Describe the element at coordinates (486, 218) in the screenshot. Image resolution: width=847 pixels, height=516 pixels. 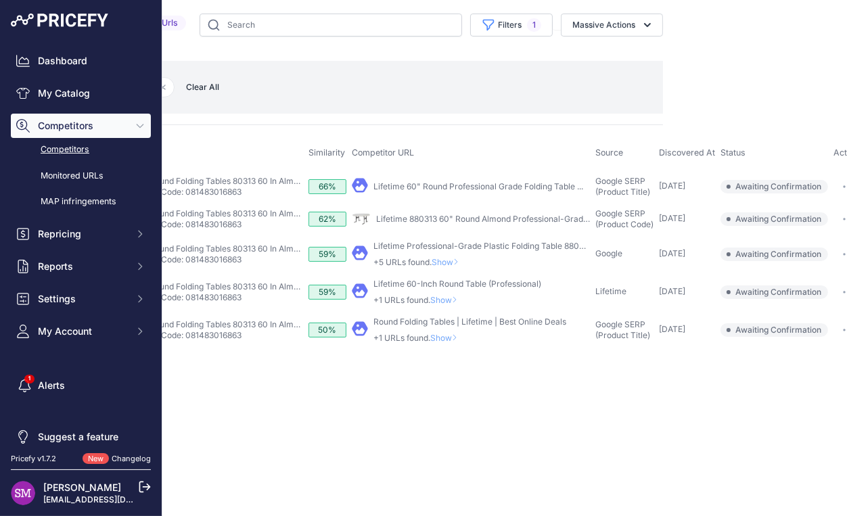
I see `a: Lifetime 880313 60" Round Almond Professional-Grade ...` at that location.